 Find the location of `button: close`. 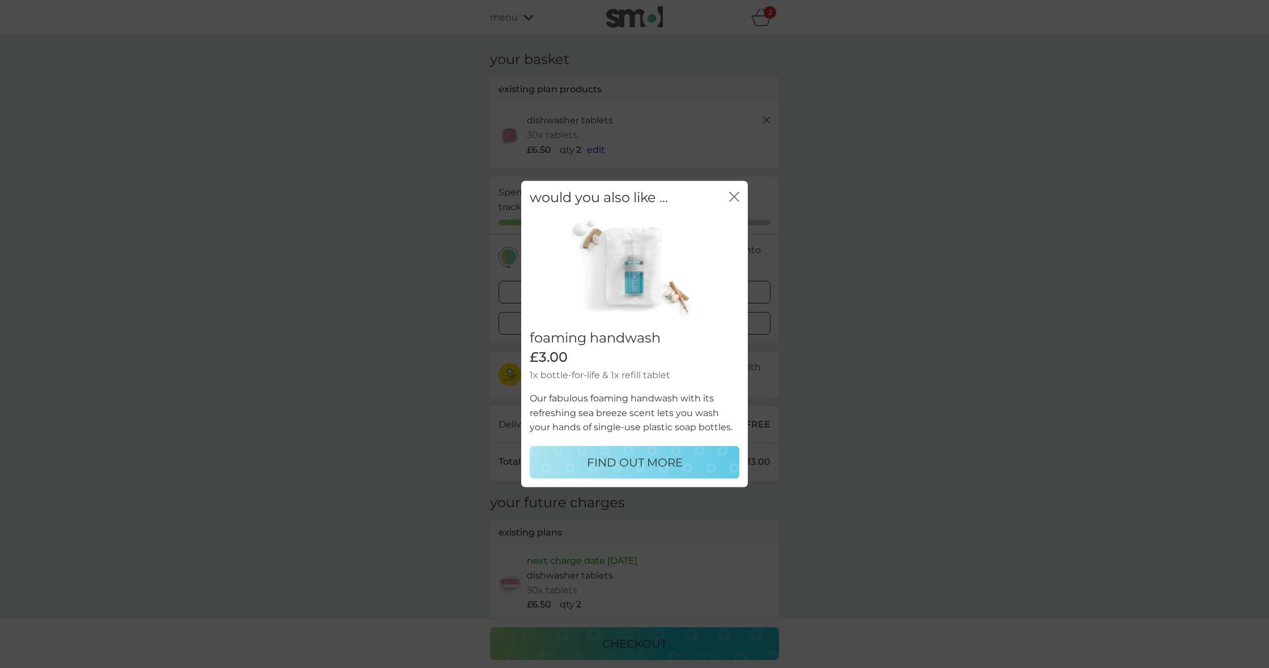

button: close is located at coordinates (734, 198).